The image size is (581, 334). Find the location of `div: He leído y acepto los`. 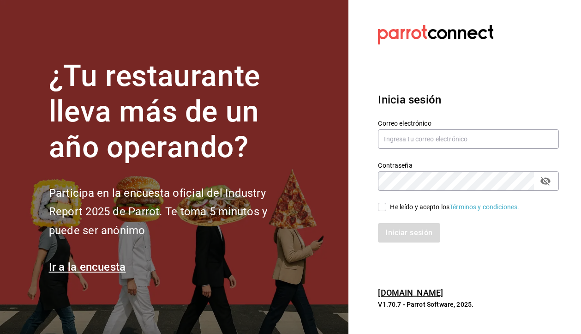

div: He leído y acepto los is located at coordinates (455, 207).